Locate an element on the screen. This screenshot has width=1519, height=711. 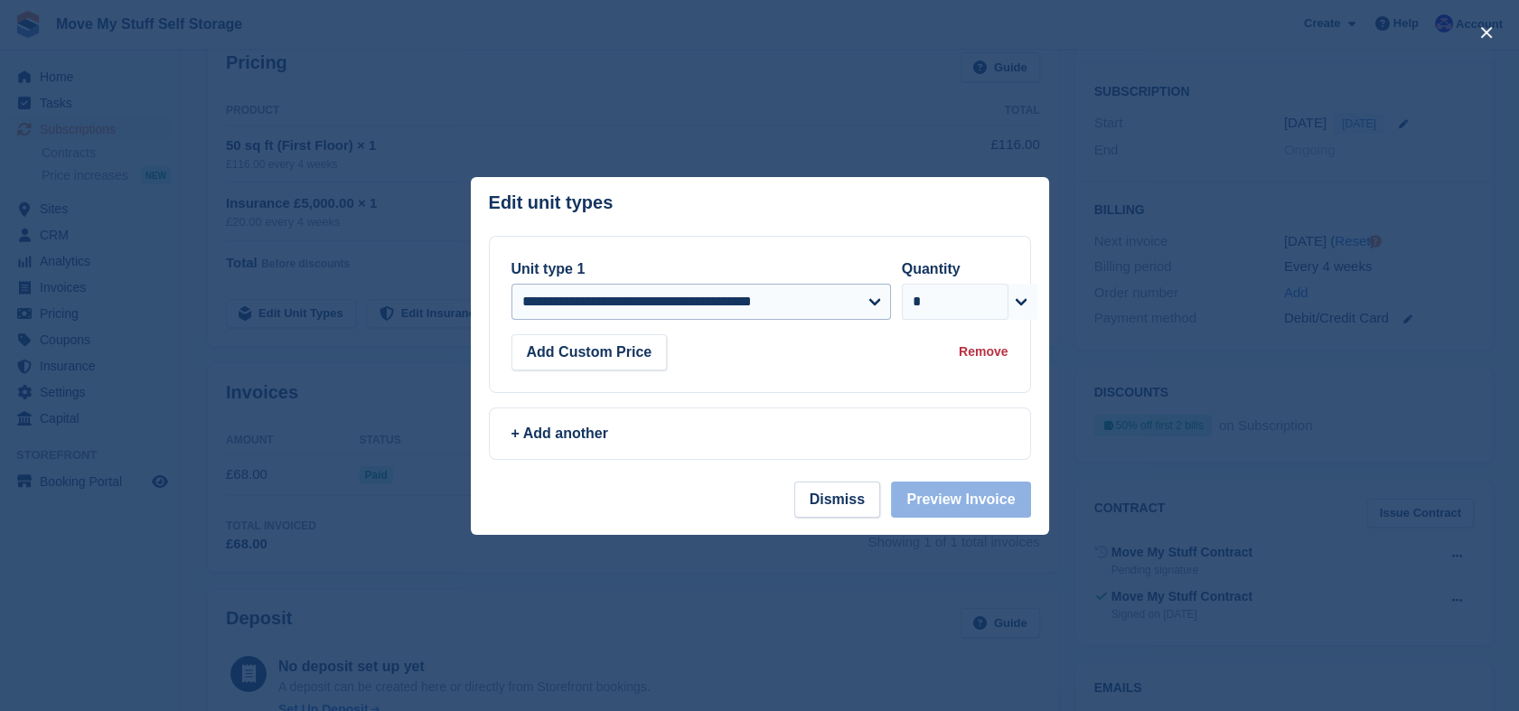
button: Dismiss is located at coordinates (837, 500).